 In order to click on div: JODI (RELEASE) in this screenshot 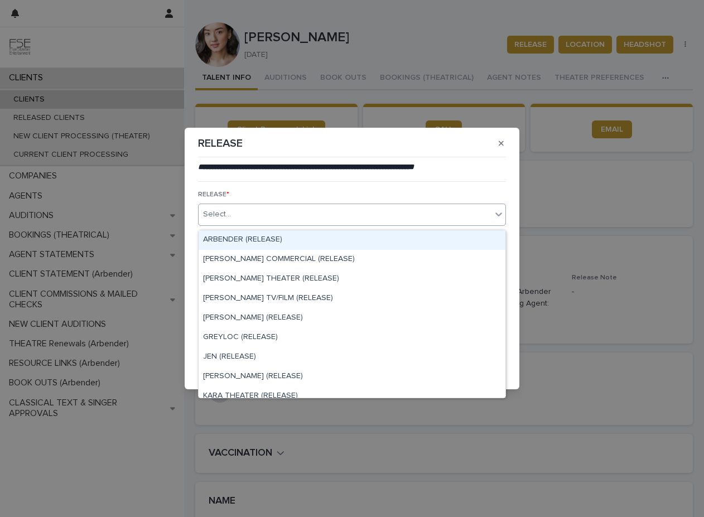, I will do `click(352, 377)`.